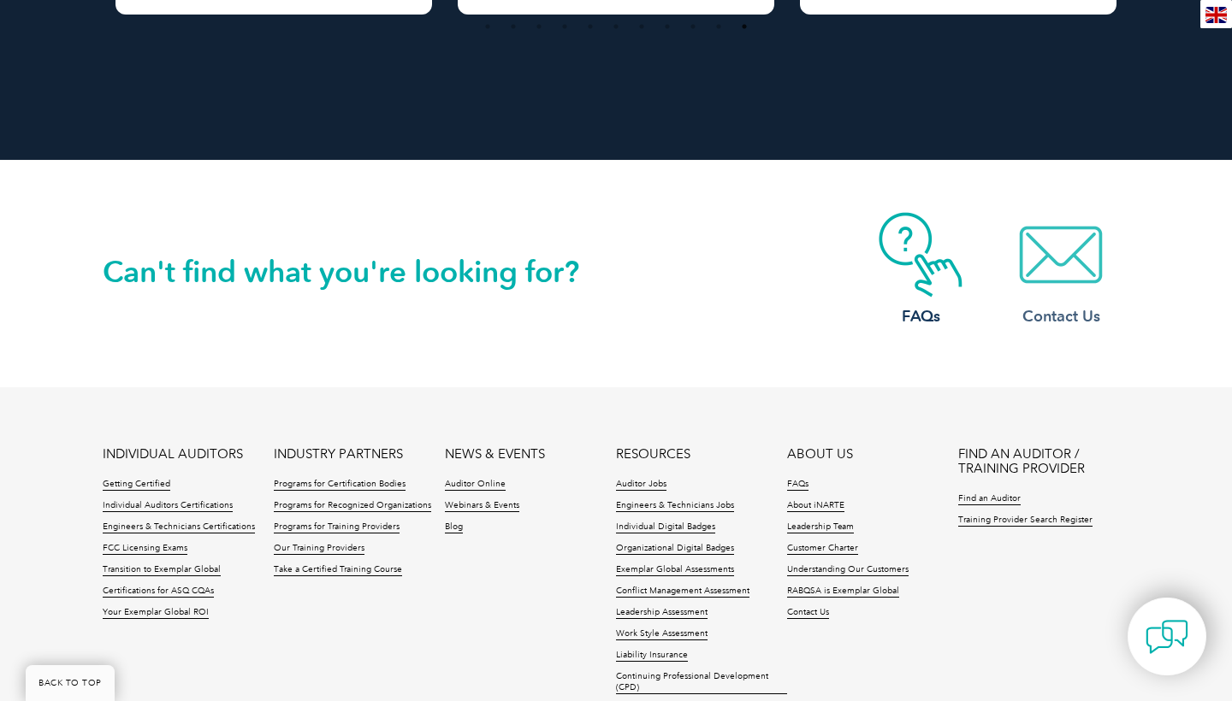  What do you see at coordinates (820, 528) in the screenshot?
I see `a: Leadership Team` at bounding box center [820, 528].